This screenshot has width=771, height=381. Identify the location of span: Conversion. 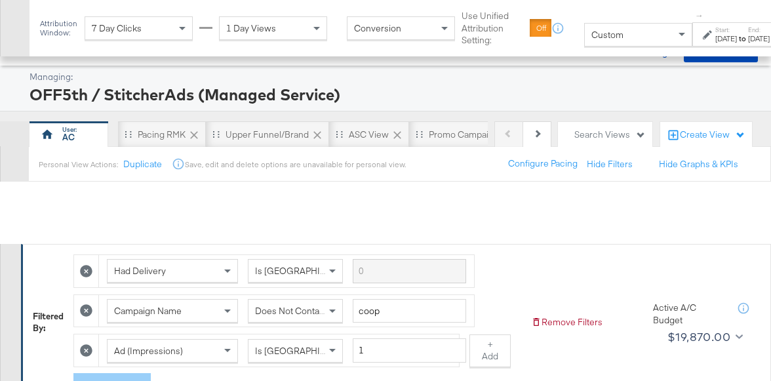
(378, 28).